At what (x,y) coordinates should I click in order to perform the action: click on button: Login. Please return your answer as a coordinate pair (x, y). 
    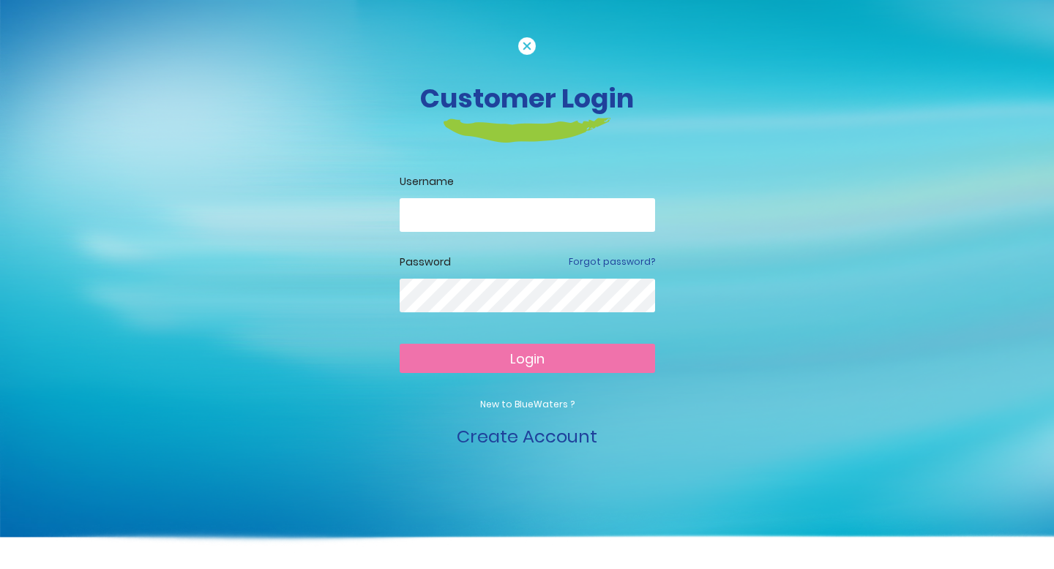
    Looking at the image, I should click on (527, 359).